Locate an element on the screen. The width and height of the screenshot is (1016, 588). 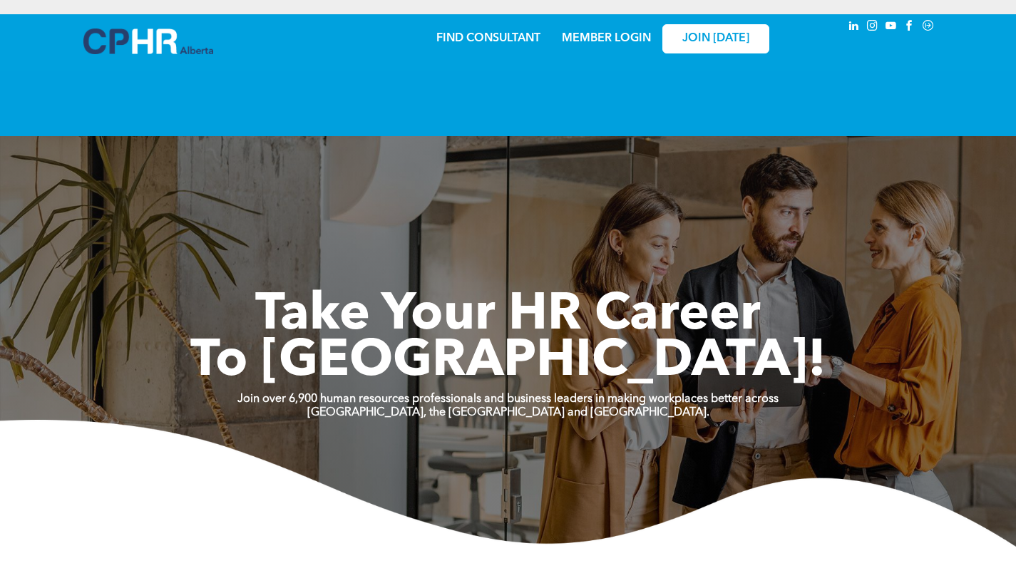
a: youtube is located at coordinates (891, 27).